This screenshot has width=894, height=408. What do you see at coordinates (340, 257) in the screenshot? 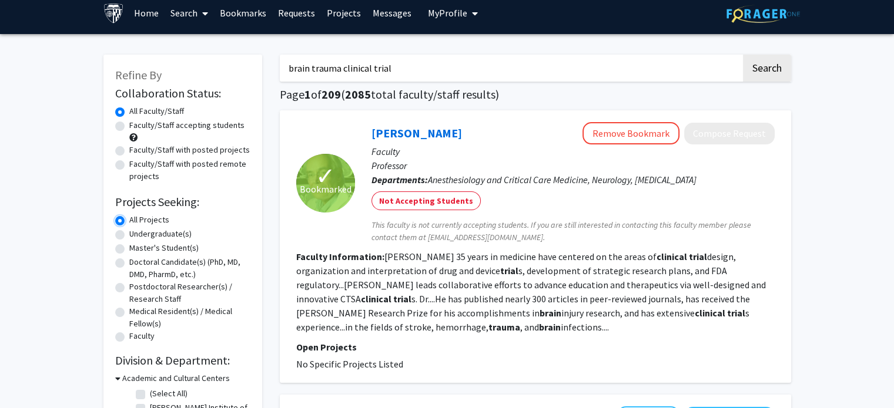
I see `b: Faculty Information:` at bounding box center [340, 257].